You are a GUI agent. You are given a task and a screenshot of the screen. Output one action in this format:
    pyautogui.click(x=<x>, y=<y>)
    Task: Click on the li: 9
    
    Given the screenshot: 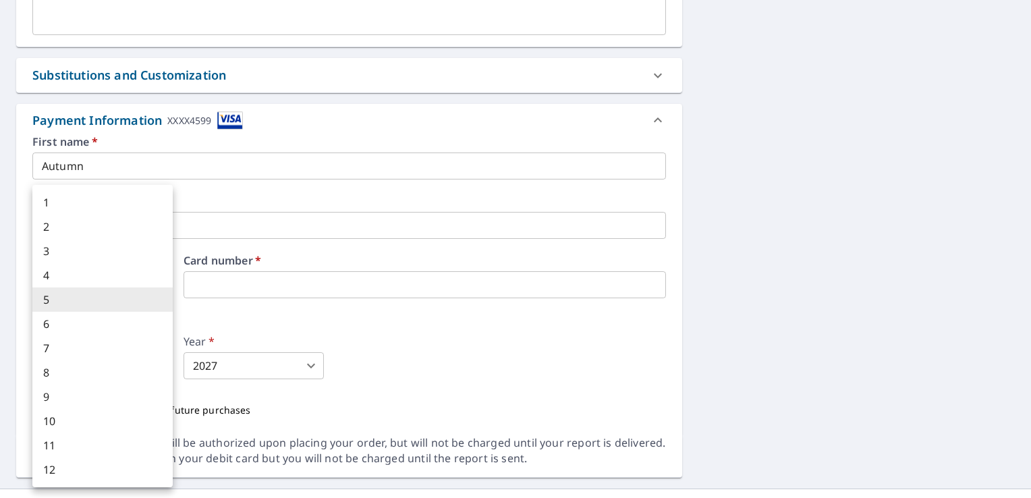 What is the action you would take?
    pyautogui.click(x=103, y=397)
    